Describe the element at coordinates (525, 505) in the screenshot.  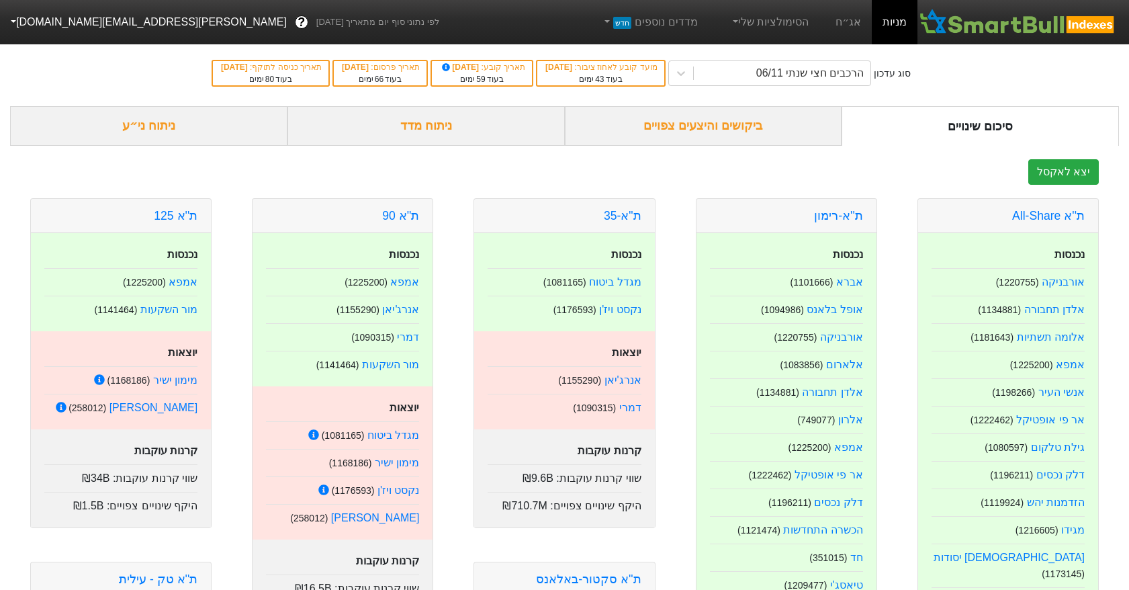
I see `span: ₪710.7M` at that location.